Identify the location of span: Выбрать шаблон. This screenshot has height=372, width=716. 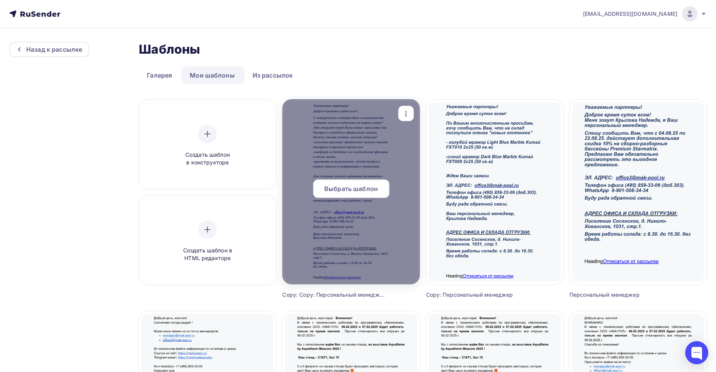
(351, 189).